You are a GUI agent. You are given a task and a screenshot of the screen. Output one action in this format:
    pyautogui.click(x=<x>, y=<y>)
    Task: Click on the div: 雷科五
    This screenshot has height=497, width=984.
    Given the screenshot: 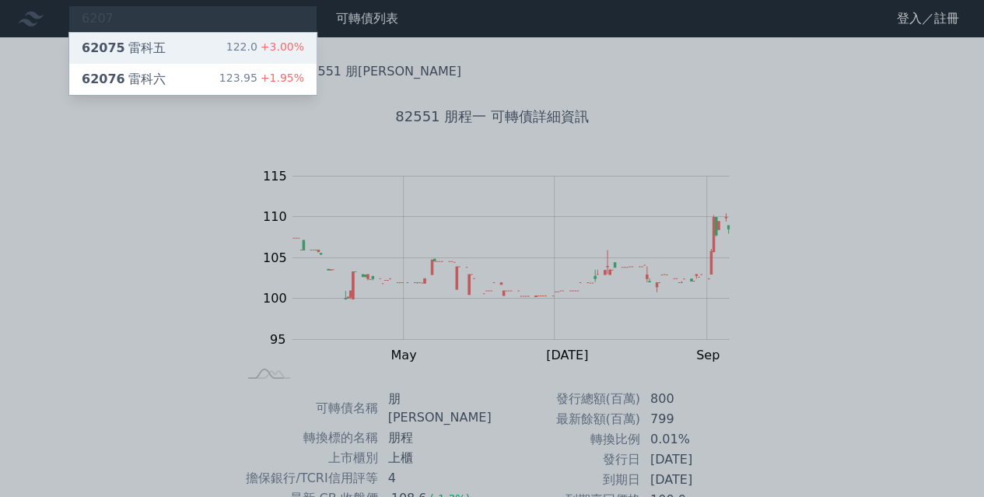 What is the action you would take?
    pyautogui.click(x=124, y=48)
    